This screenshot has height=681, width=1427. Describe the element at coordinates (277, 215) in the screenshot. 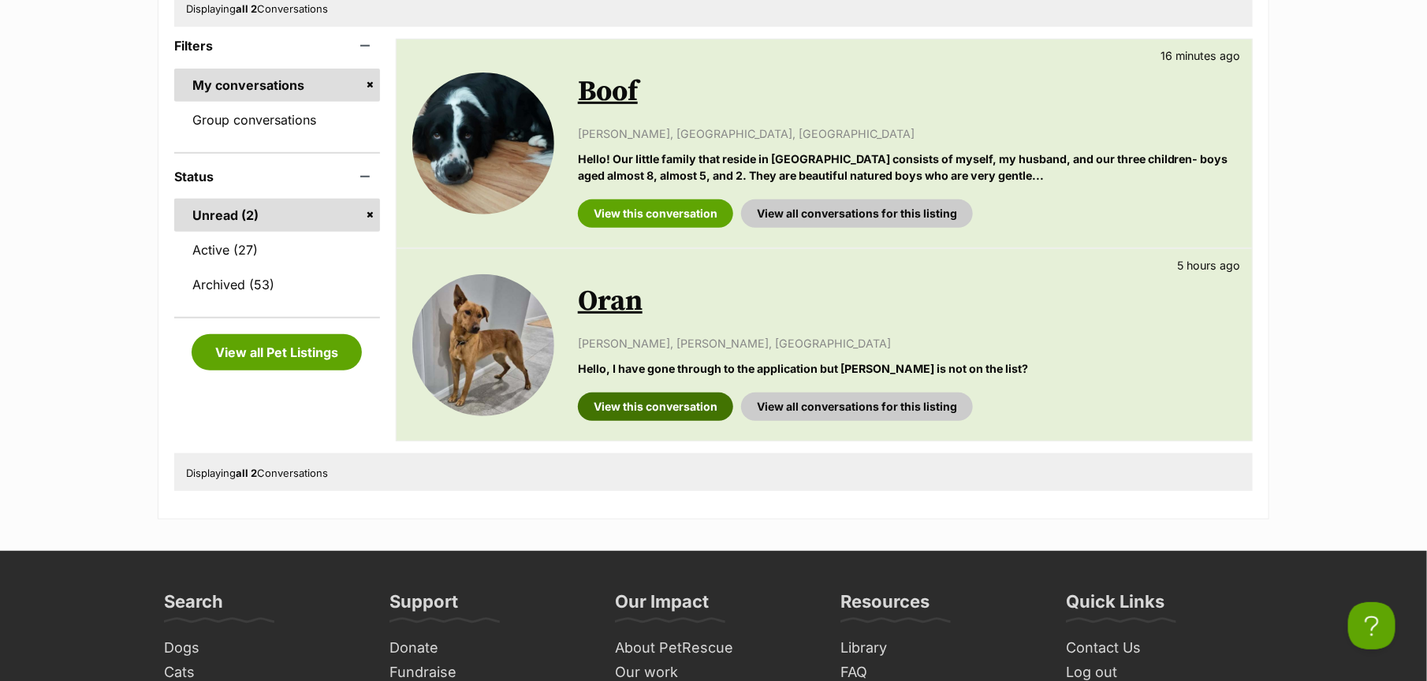

I see `a: Unread (2)` at that location.